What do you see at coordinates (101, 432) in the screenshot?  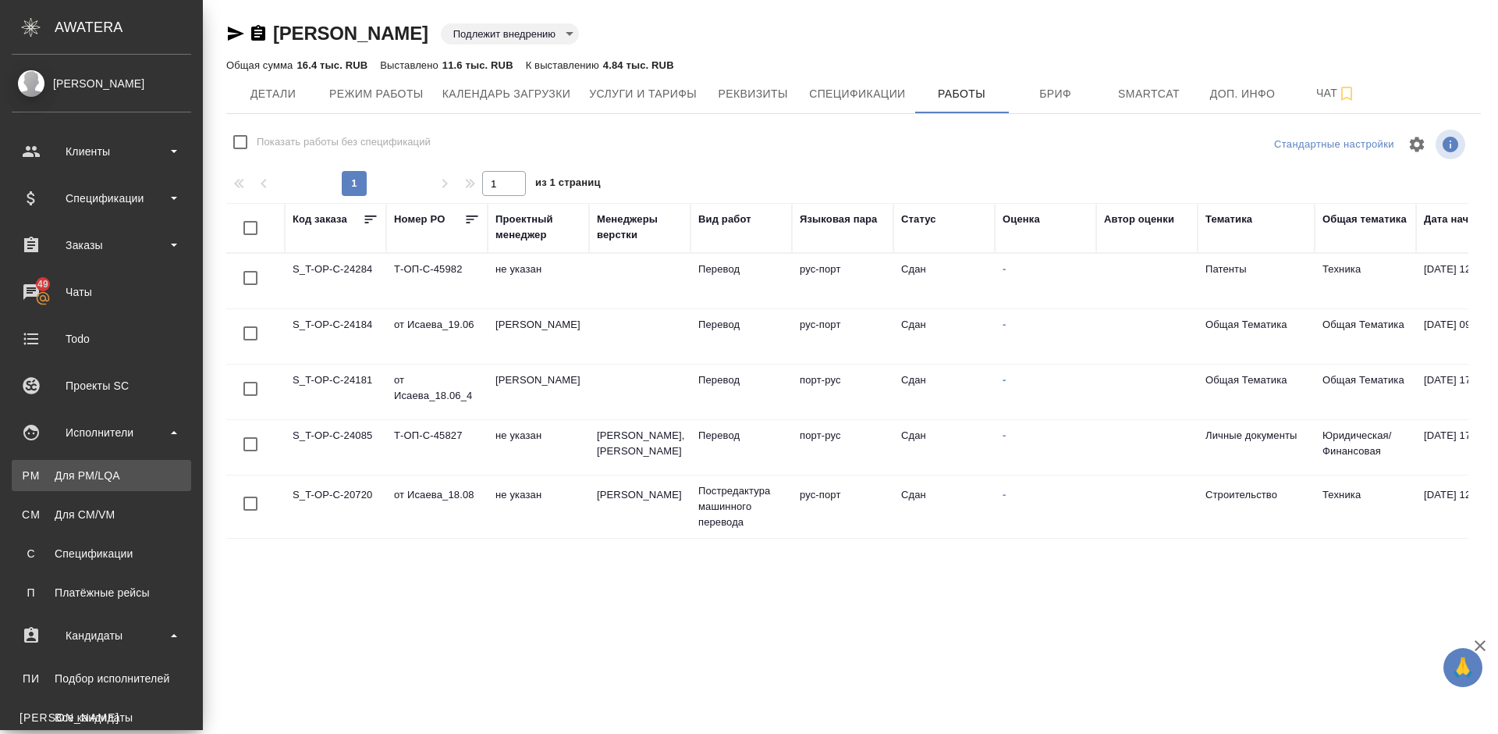 I see `div: Исполнители` at bounding box center [101, 432].